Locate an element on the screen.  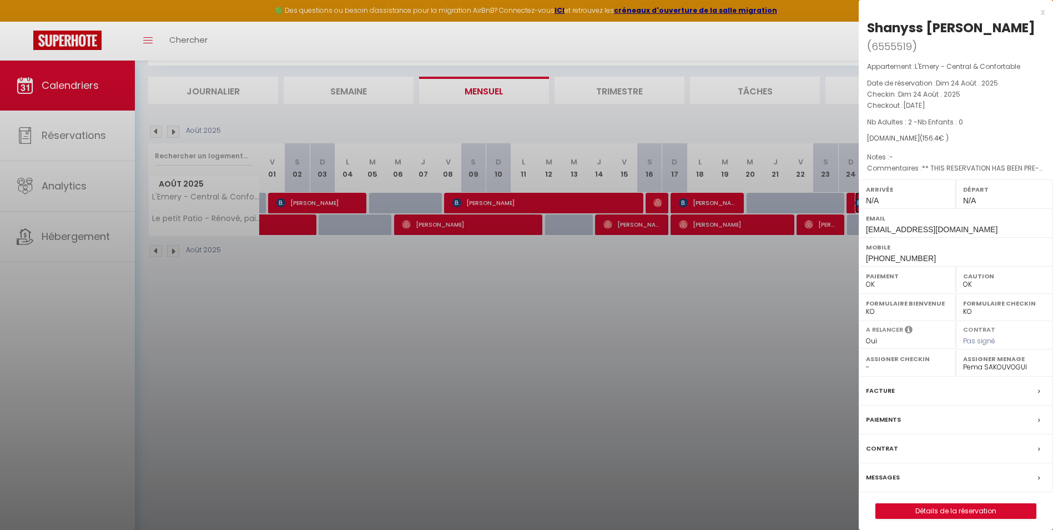
p: Notes : is located at coordinates (956, 157).